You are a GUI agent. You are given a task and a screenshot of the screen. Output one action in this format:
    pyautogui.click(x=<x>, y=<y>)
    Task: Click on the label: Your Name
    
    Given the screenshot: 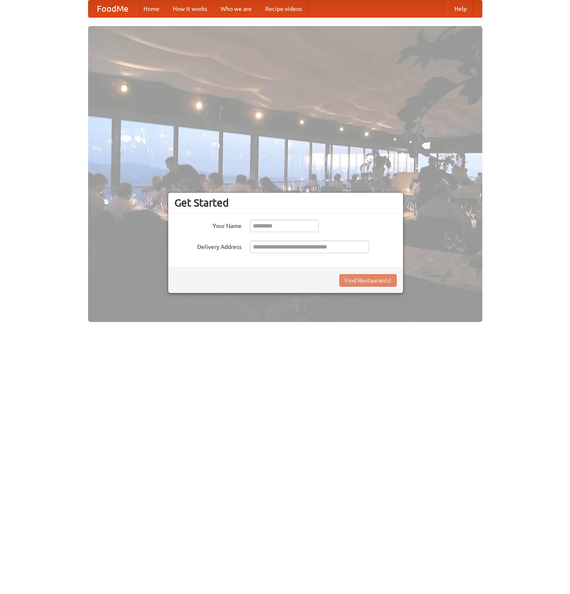 What is the action you would take?
    pyautogui.click(x=208, y=224)
    